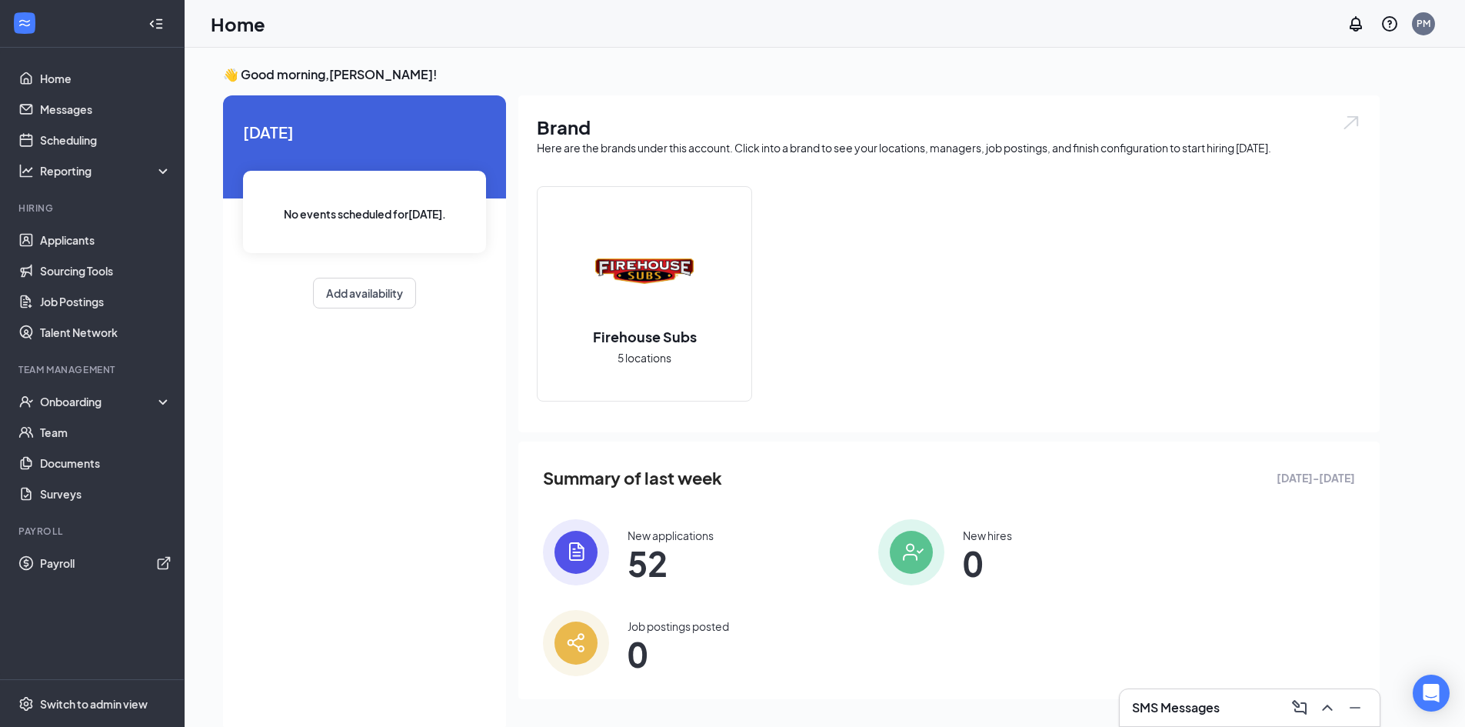 This screenshot has width=1465, height=727. I want to click on svg: Collapse, so click(156, 24).